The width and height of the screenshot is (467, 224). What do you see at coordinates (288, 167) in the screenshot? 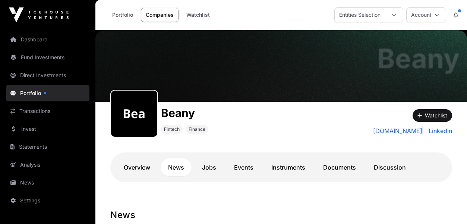
I see `a: Instruments` at bounding box center [288, 167].